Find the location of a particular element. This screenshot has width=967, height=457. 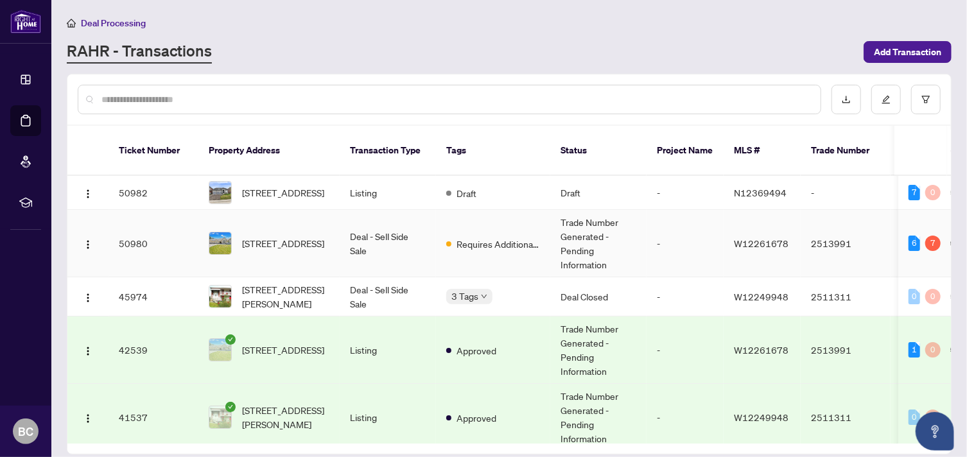

th: MLS # is located at coordinates (762, 151).